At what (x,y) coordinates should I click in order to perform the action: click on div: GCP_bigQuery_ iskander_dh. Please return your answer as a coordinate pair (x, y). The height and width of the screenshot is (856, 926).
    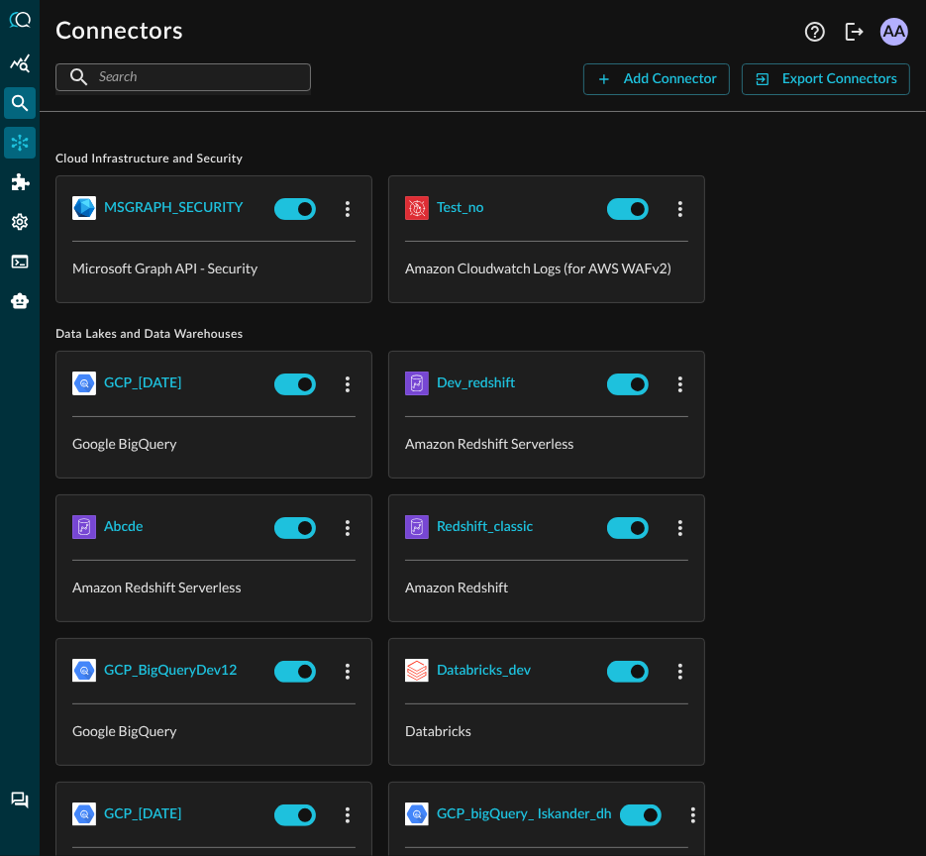
    Looking at the image, I should click on (524, 814).